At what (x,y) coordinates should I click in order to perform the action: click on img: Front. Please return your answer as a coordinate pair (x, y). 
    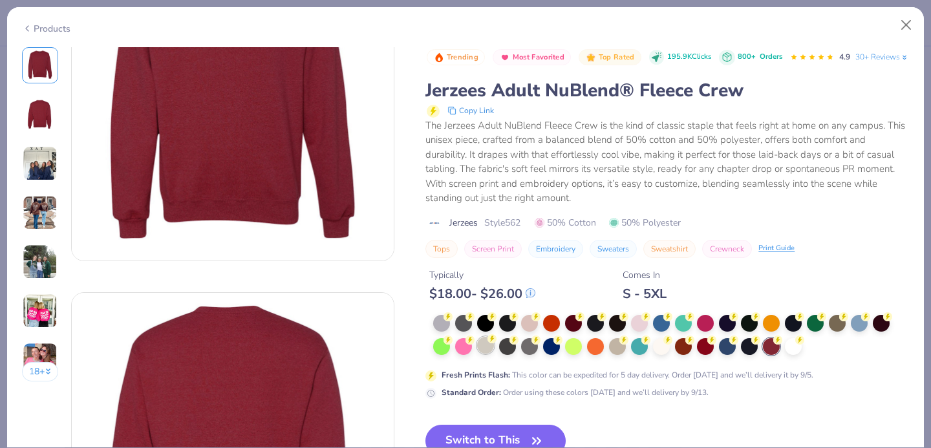
    Looking at the image, I should click on (40, 65).